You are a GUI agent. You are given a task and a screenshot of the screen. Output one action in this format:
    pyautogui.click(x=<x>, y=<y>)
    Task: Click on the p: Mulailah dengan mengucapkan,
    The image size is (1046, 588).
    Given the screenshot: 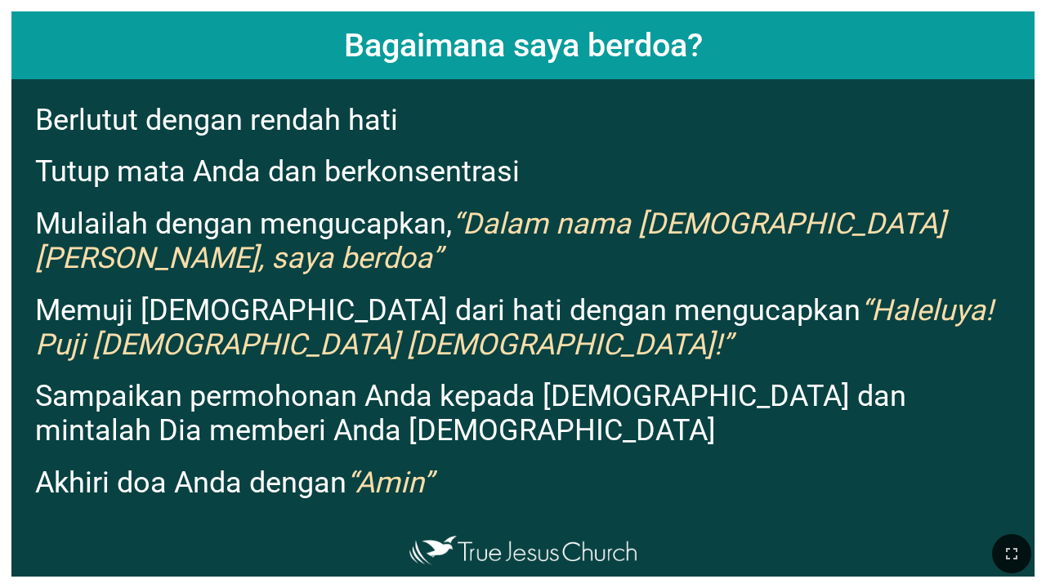 What is the action you would take?
    pyautogui.click(x=529, y=241)
    